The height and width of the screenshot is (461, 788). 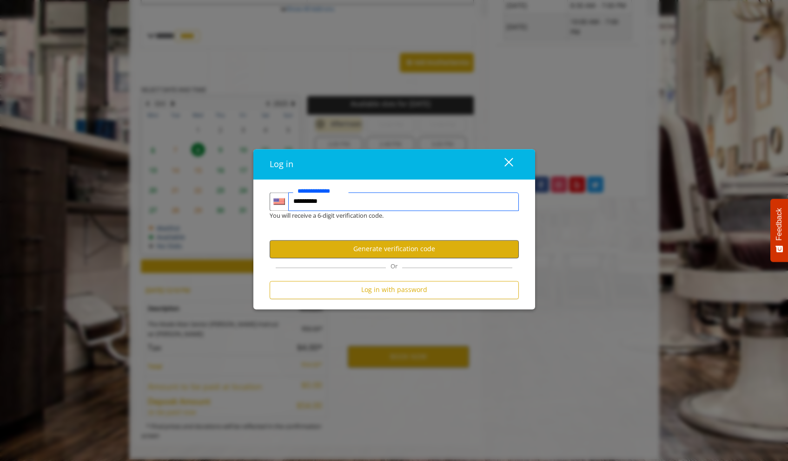 What do you see at coordinates (394, 249) in the screenshot?
I see `button: Generate verification code` at bounding box center [394, 249].